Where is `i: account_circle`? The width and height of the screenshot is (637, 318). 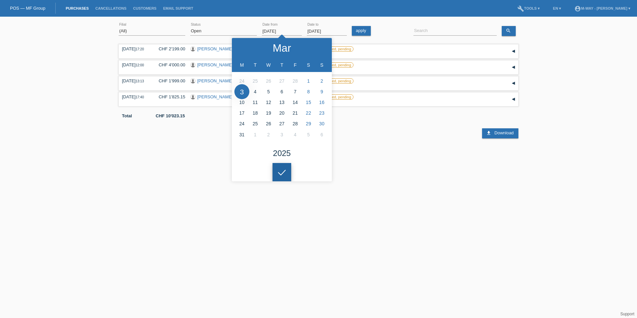
i: account_circle is located at coordinates (578, 9).